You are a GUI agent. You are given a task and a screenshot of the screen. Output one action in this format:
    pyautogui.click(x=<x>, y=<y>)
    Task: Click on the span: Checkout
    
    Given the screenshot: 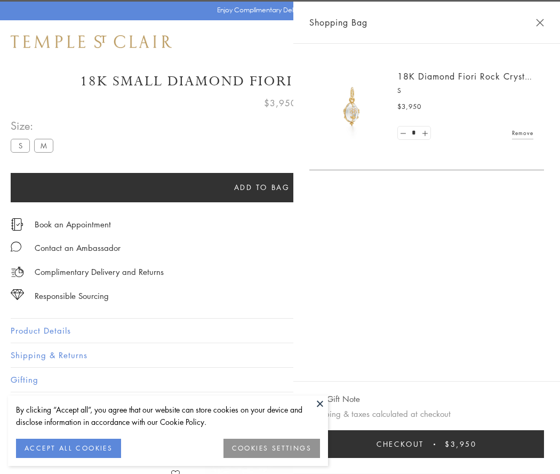 What is the action you would take?
    pyautogui.click(x=400, y=444)
    